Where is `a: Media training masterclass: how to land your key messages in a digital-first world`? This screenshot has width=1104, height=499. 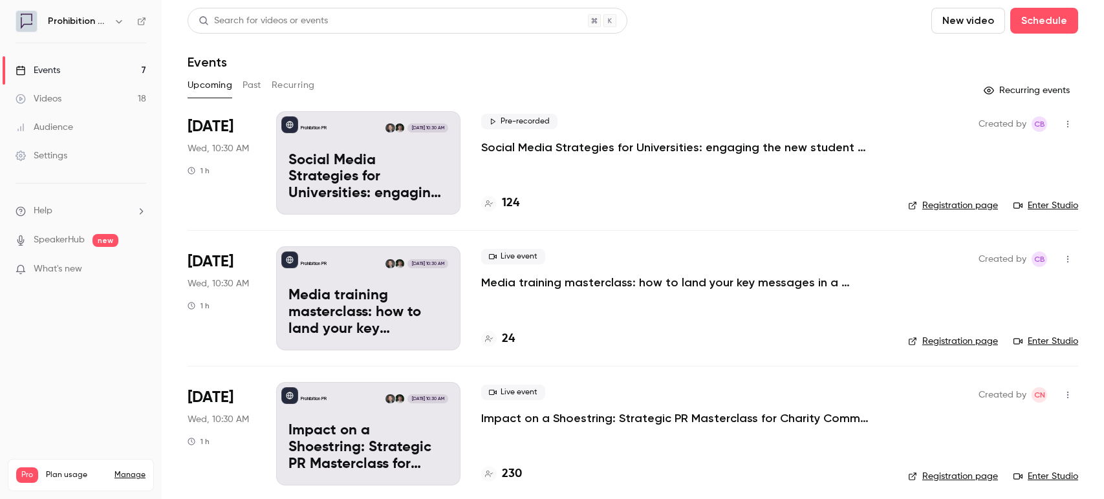 a: Media training masterclass: how to land your key messages in a digital-first world is located at coordinates (675, 283).